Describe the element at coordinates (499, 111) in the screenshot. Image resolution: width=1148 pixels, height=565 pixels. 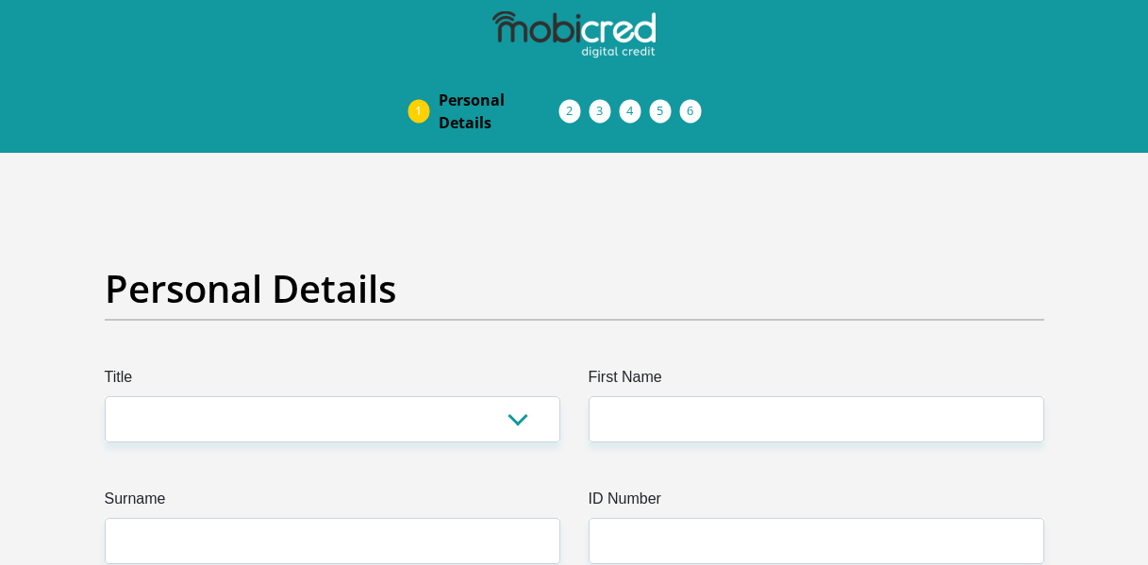
I see `span: Personal Details` at that location.